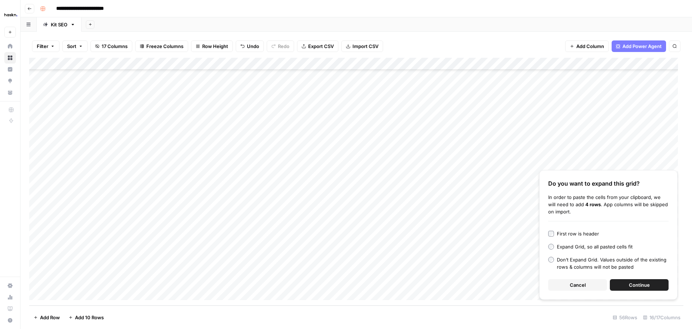 This screenshot has width=692, height=329. I want to click on a: Browse, so click(10, 58).